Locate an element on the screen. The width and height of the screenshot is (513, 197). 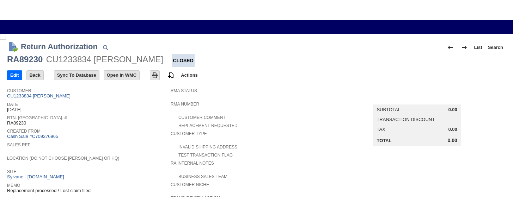
a: Test Transaction Flag is located at coordinates (205, 155).